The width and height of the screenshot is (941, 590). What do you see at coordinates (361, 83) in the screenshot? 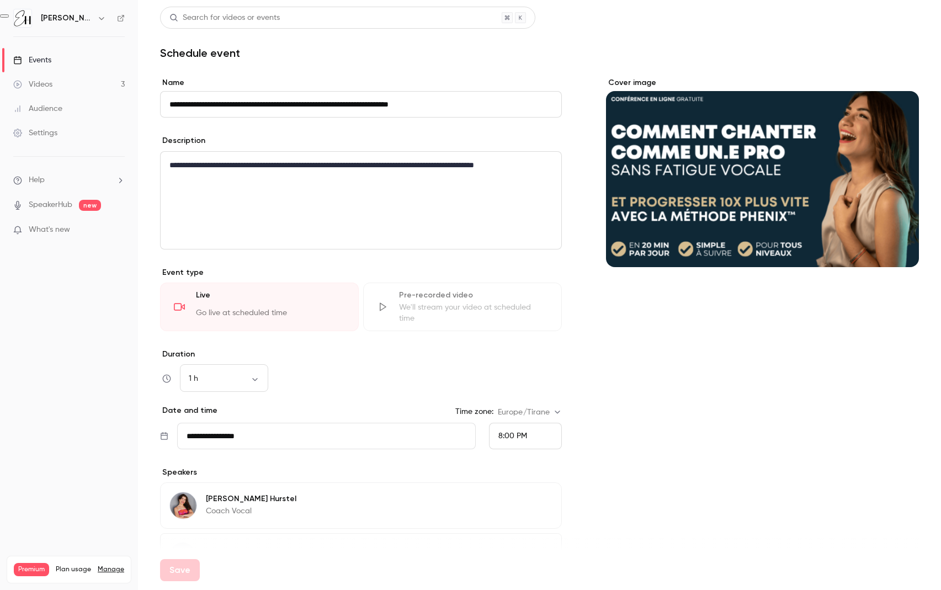
I see `label: Name` at bounding box center [361, 83].